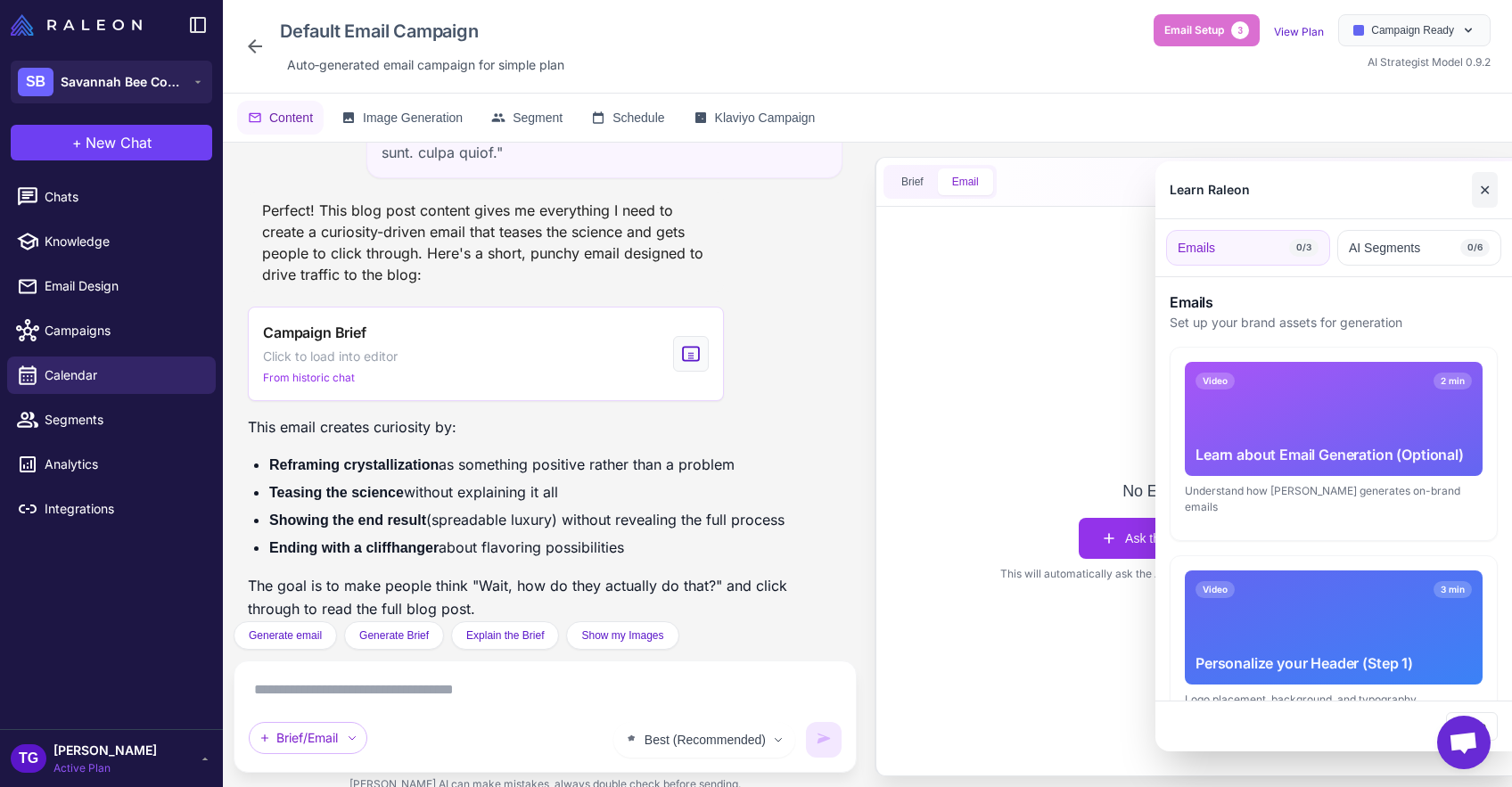 This screenshot has width=1512, height=787. I want to click on button: AI Segments0/6, so click(1419, 247).